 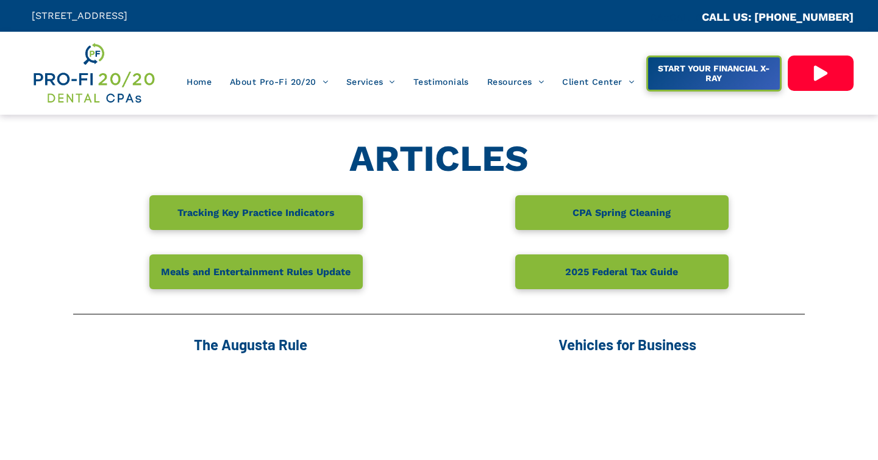 I want to click on a: About Pro-Fi 20/20, so click(x=279, y=82).